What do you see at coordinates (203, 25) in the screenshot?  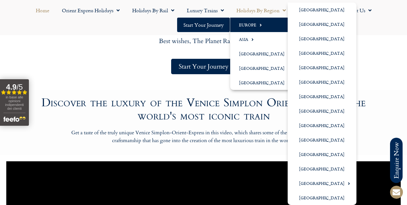 I see `a: Start your Journey` at bounding box center [203, 25].